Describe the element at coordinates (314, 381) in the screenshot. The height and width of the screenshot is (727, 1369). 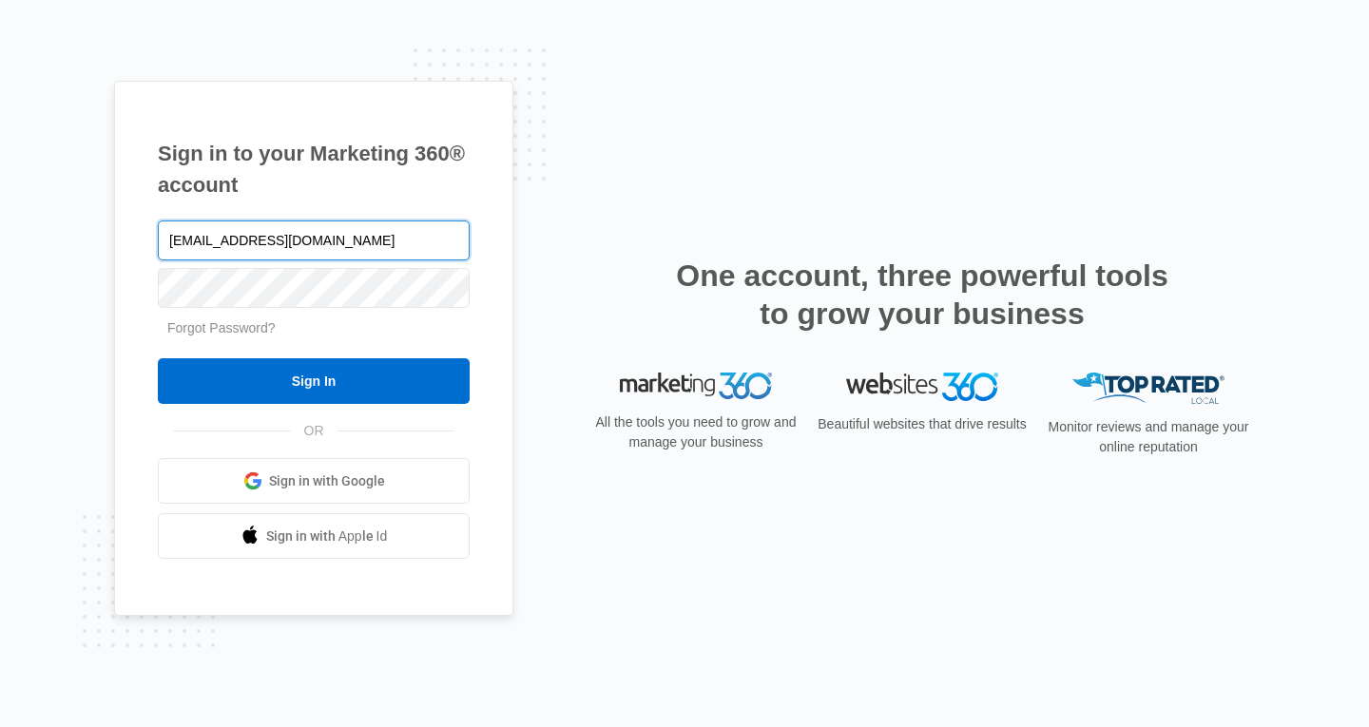
I see `input: Sign In` at that location.